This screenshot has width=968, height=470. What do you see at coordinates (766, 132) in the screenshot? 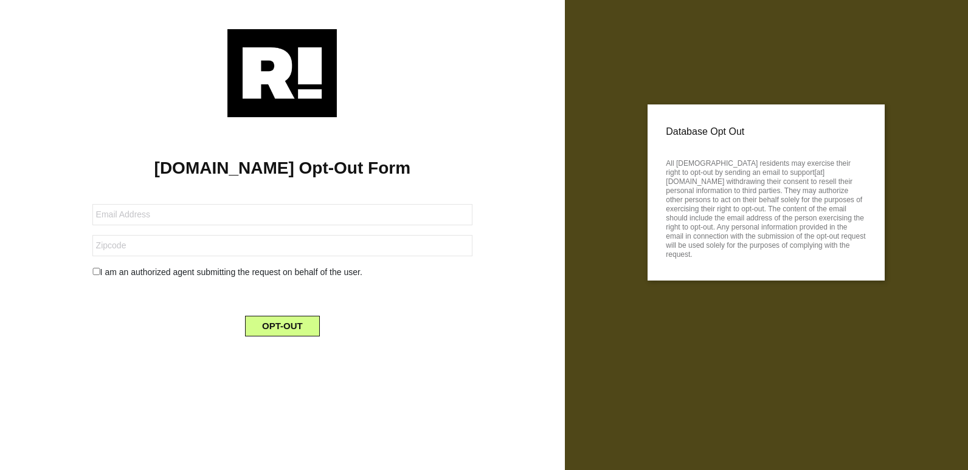
I see `p: Database Opt Out` at bounding box center [766, 132].